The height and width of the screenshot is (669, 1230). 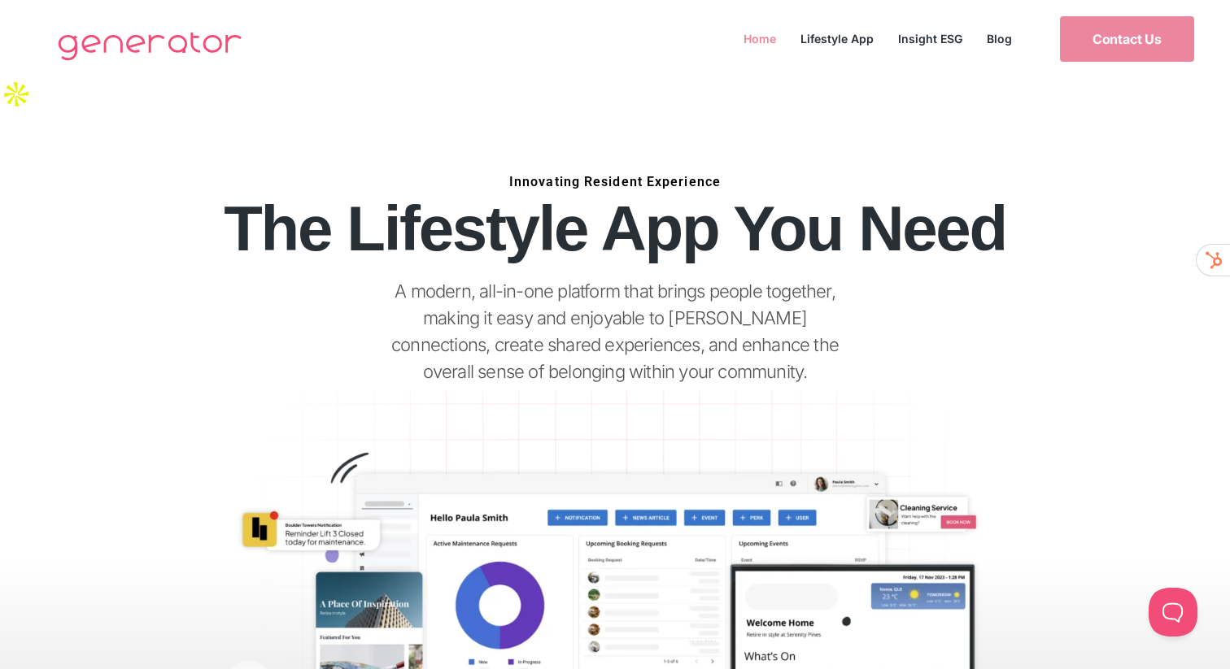 I want to click on nav: Menu, so click(x=878, y=38).